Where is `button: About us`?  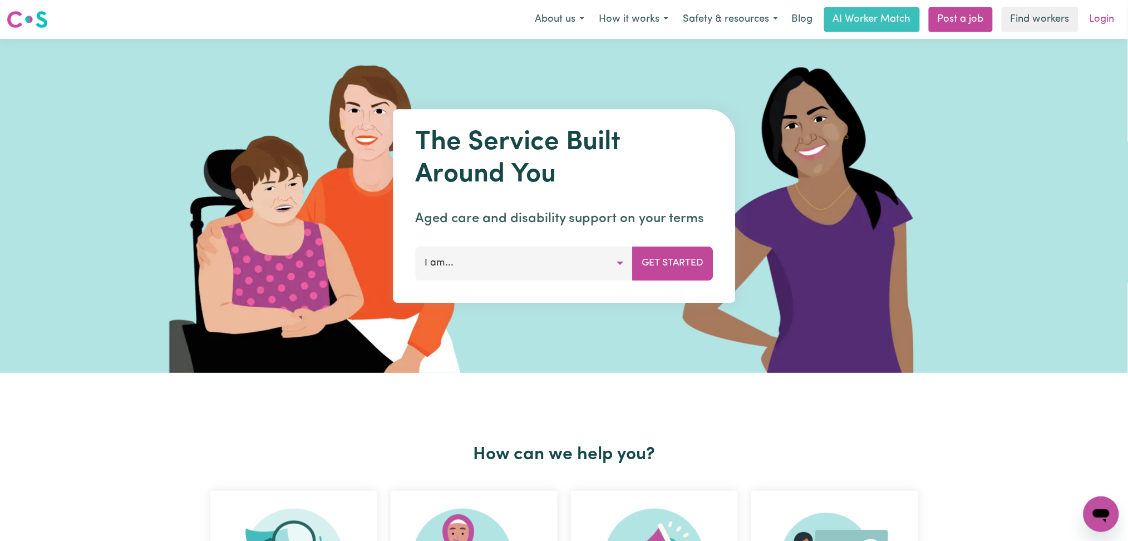 button: About us is located at coordinates (560, 19).